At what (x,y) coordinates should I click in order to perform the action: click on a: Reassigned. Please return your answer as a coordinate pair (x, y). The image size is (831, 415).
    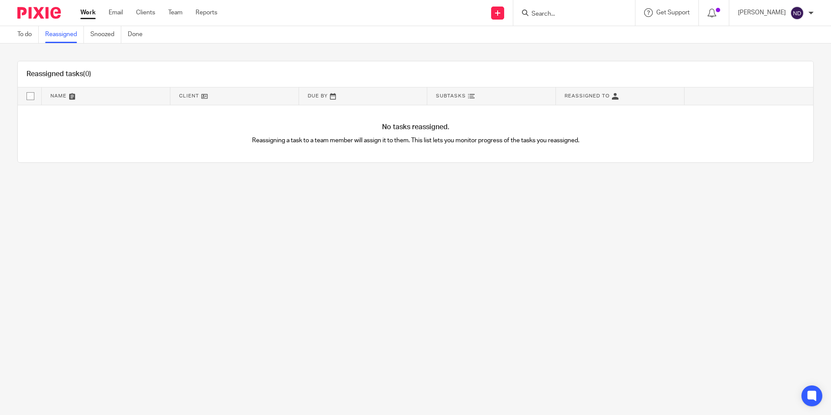
    Looking at the image, I should click on (64, 34).